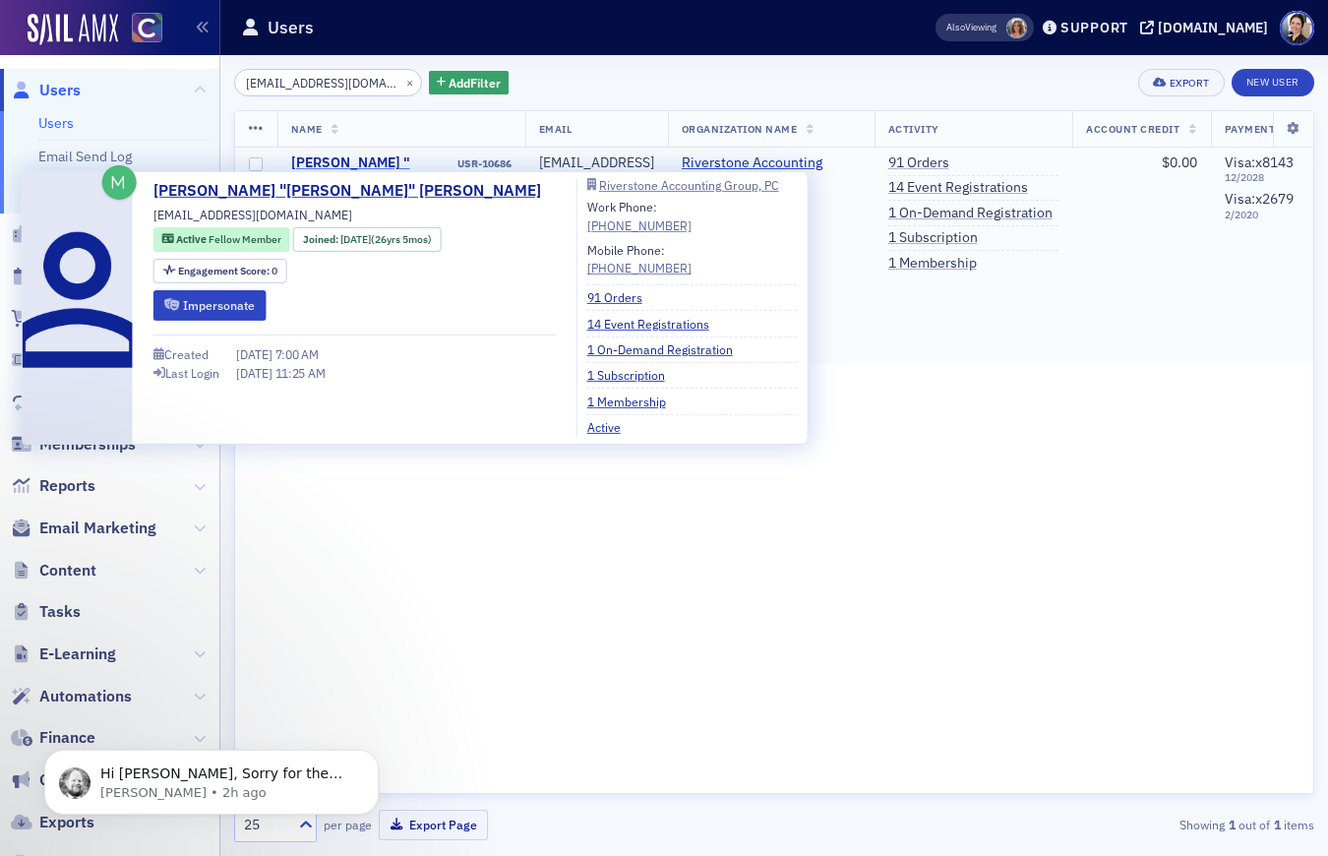 The height and width of the screenshot is (856, 1328). What do you see at coordinates (484, 163) in the screenshot?
I see `div: USR-10686` at bounding box center [484, 163].